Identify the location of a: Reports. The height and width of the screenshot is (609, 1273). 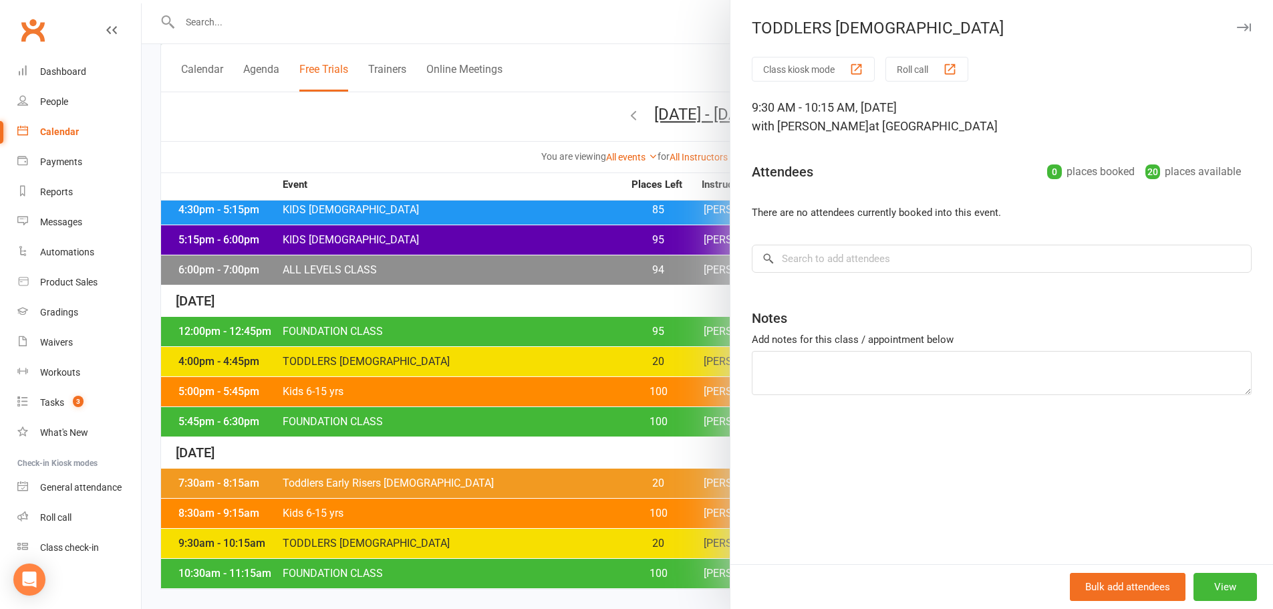
(79, 192).